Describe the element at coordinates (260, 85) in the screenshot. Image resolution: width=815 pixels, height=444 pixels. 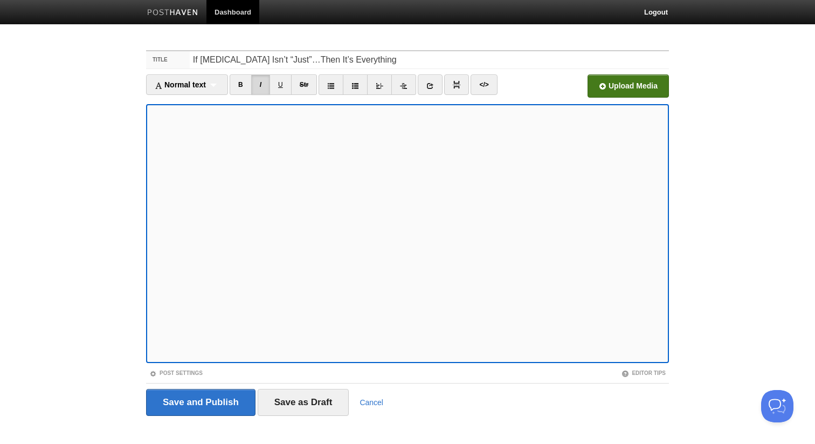
I see `a: I` at that location.